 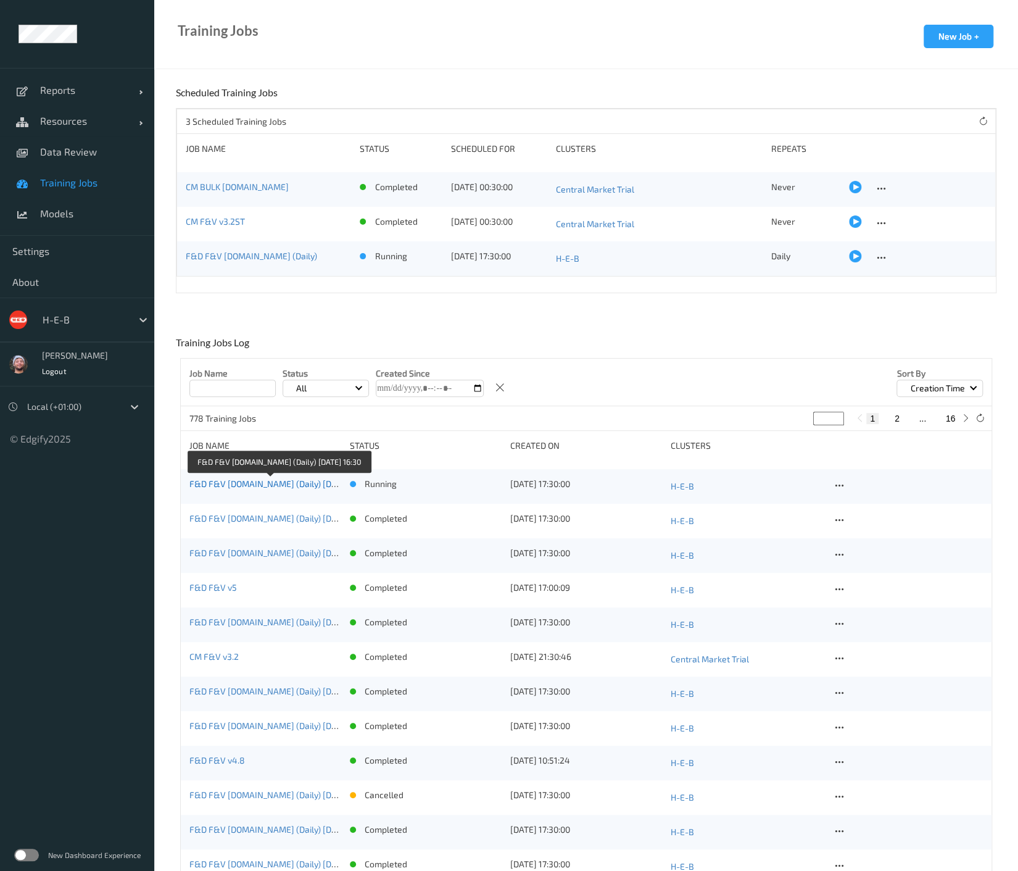 What do you see at coordinates (806, 149) in the screenshot?
I see `div: Repeats` at bounding box center [806, 149].